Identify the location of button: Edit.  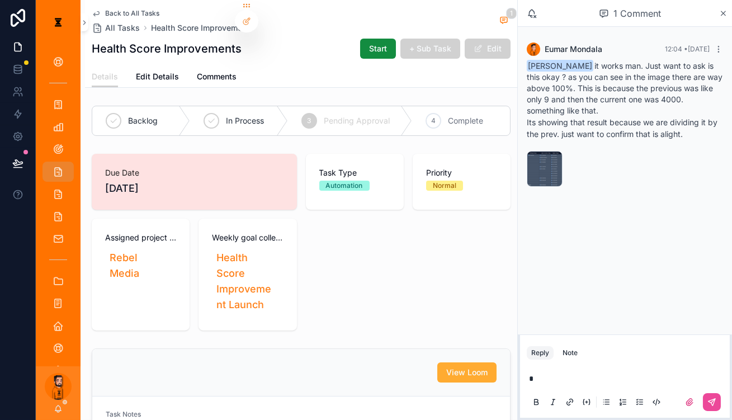
(488, 49).